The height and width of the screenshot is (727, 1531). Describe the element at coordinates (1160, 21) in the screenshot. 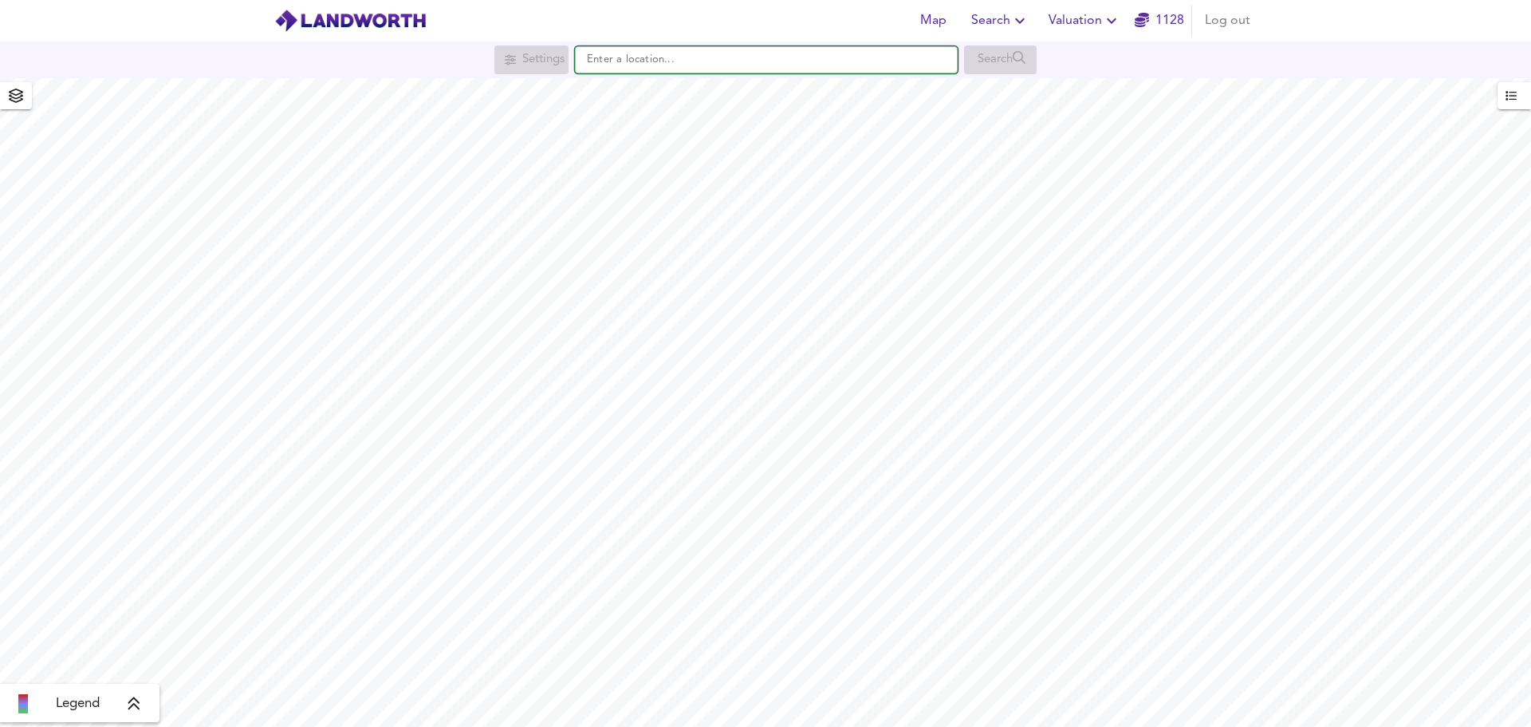

I see `button: 1128` at that location.